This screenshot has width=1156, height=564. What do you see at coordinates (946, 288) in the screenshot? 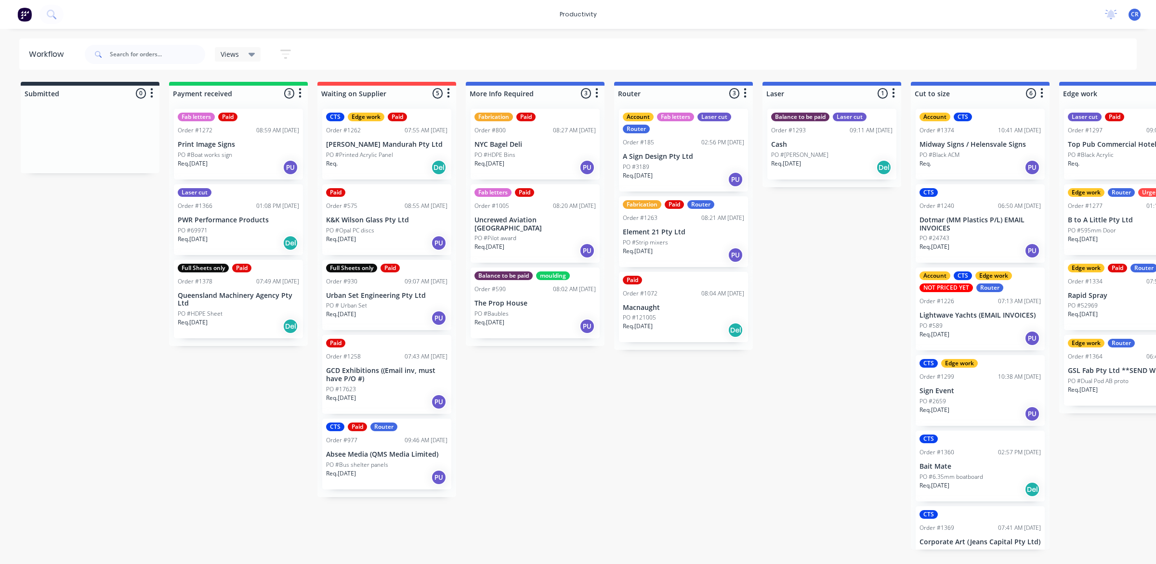
I see `div: NOT PRICED YET` at bounding box center [946, 288].